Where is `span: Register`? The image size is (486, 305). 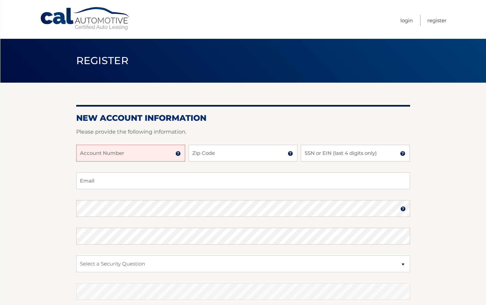
span: Register is located at coordinates (103, 60).